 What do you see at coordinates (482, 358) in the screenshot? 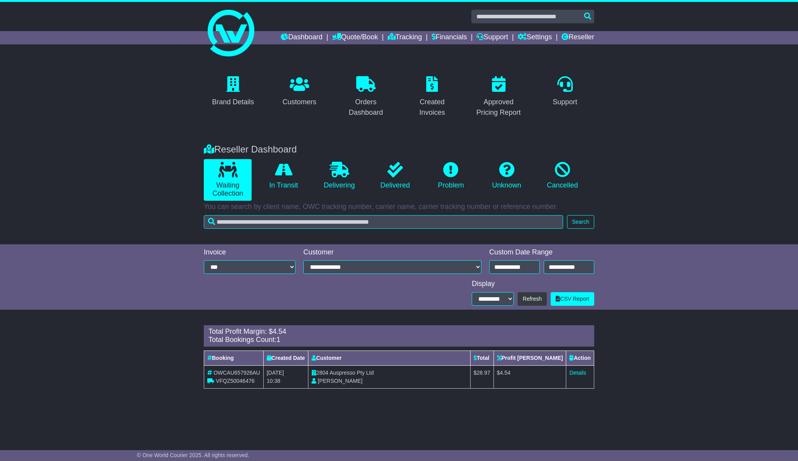
I see `th: Total` at bounding box center [482, 358].